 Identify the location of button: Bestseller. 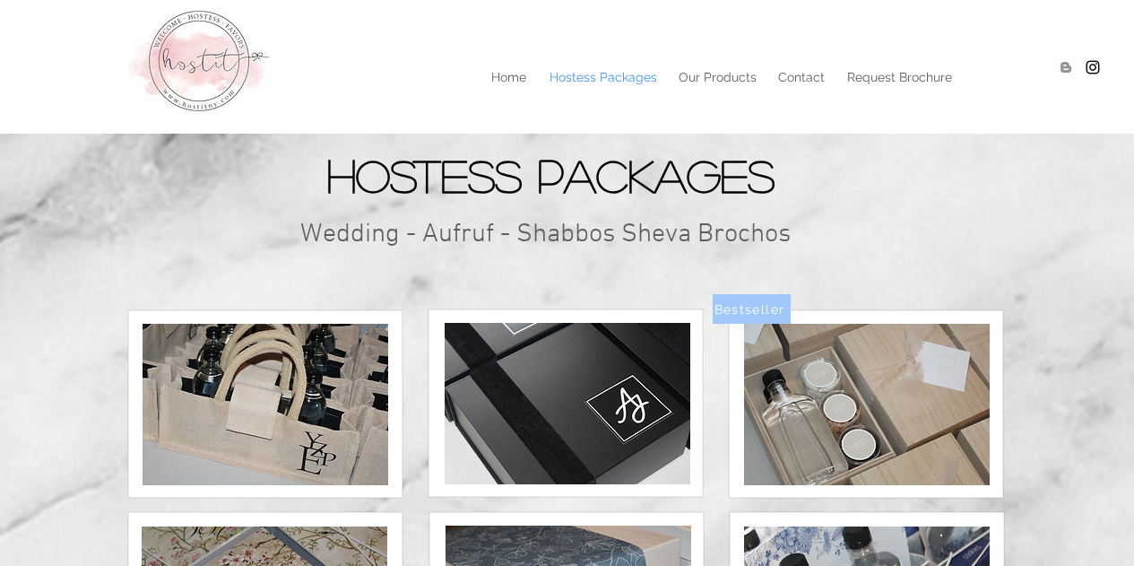
(751, 308).